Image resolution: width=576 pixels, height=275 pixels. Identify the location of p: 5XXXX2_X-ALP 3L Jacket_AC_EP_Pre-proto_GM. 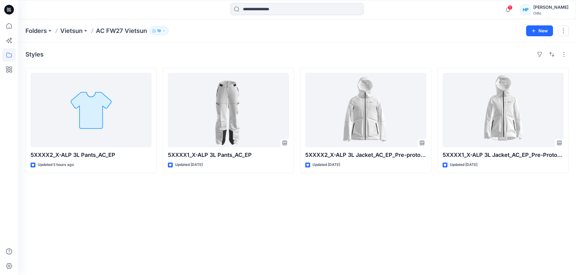
(366, 155).